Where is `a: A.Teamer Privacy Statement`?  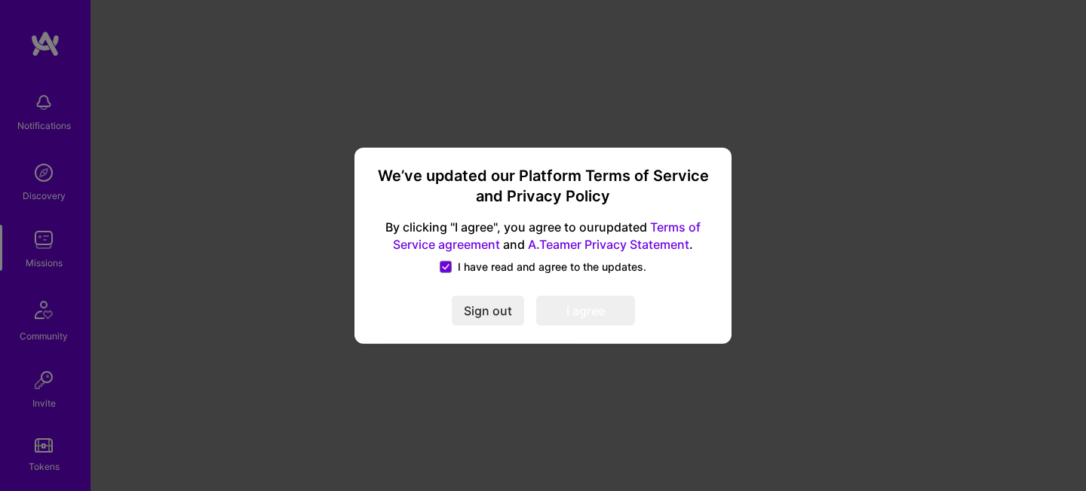
a: A.Teamer Privacy Statement is located at coordinates (609, 244).